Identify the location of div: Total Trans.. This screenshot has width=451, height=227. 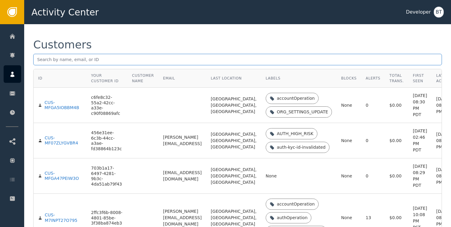
(397, 78).